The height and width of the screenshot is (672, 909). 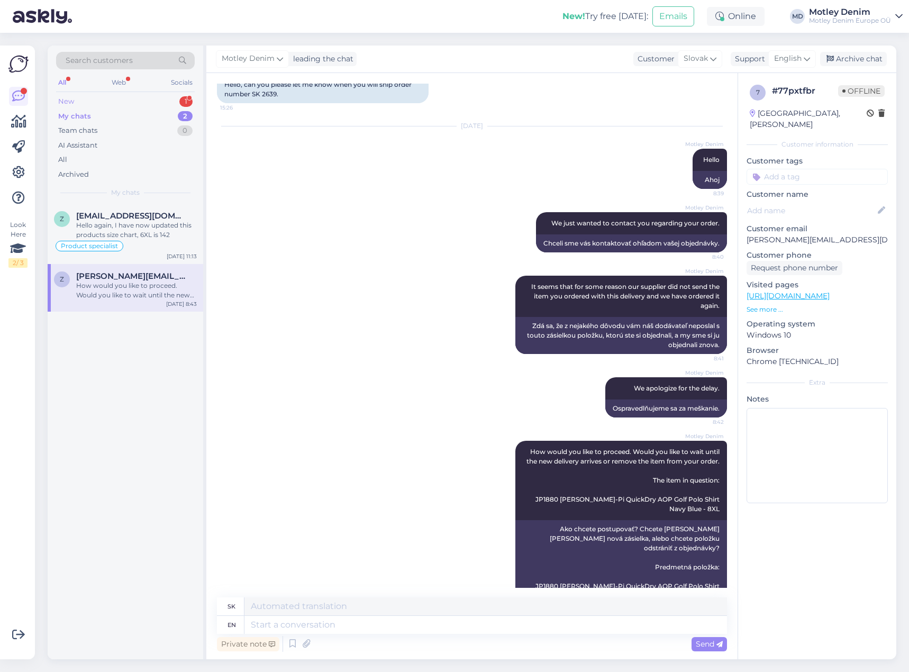 I want to click on span: Product specialist, so click(x=89, y=246).